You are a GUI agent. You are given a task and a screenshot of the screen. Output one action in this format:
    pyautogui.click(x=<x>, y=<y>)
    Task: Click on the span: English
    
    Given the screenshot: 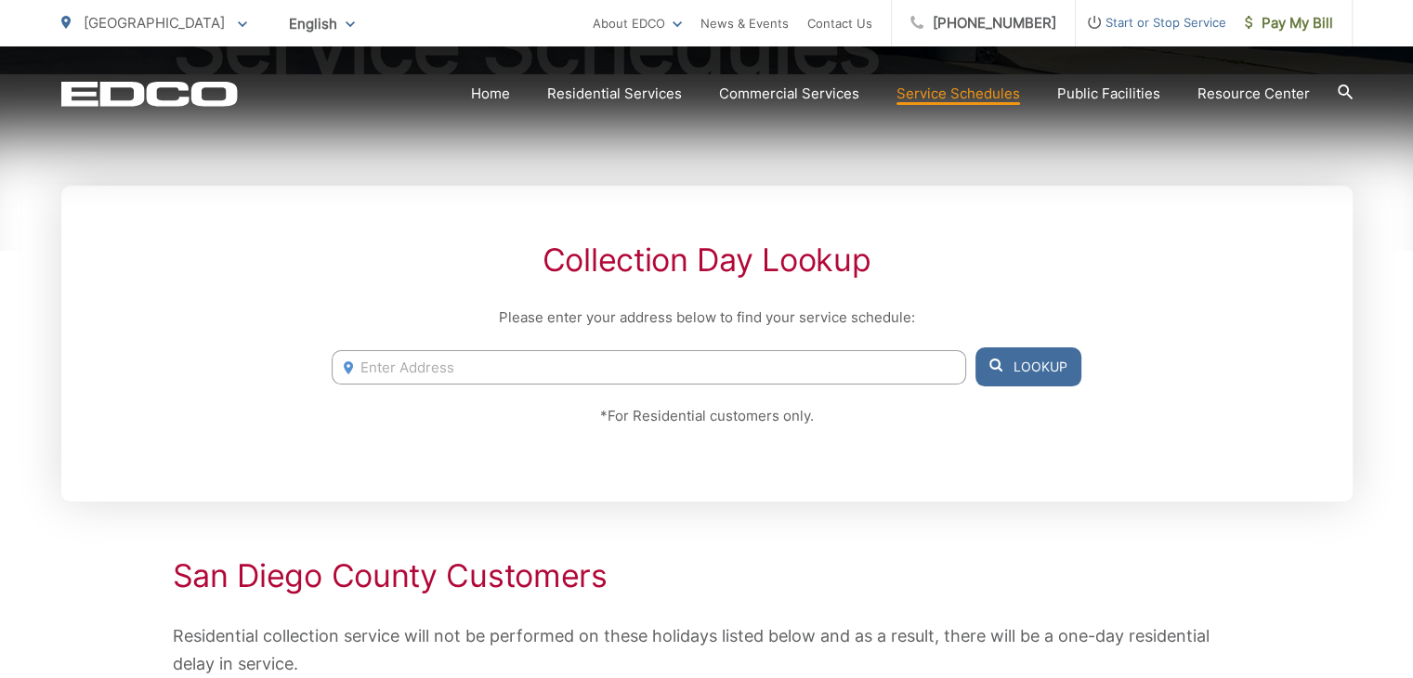 What is the action you would take?
    pyautogui.click(x=321, y=23)
    